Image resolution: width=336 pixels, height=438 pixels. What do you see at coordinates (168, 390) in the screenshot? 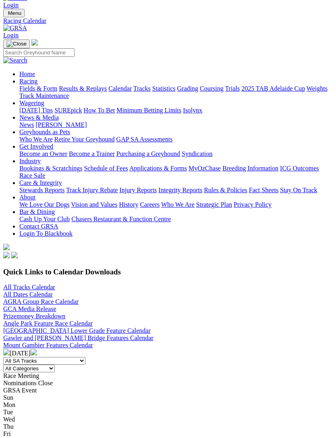
I see `div: GRSA Event` at bounding box center [168, 390].